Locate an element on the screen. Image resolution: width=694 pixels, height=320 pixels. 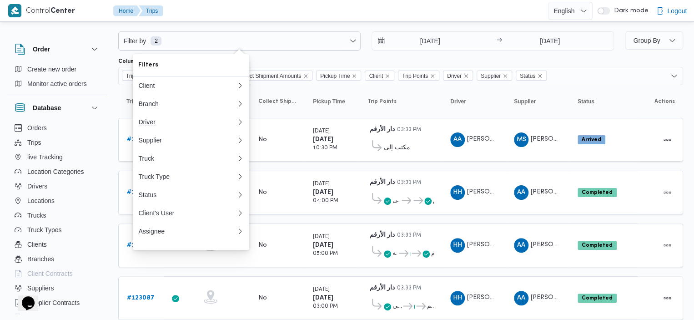
button: Logout is located at coordinates (671, 11).